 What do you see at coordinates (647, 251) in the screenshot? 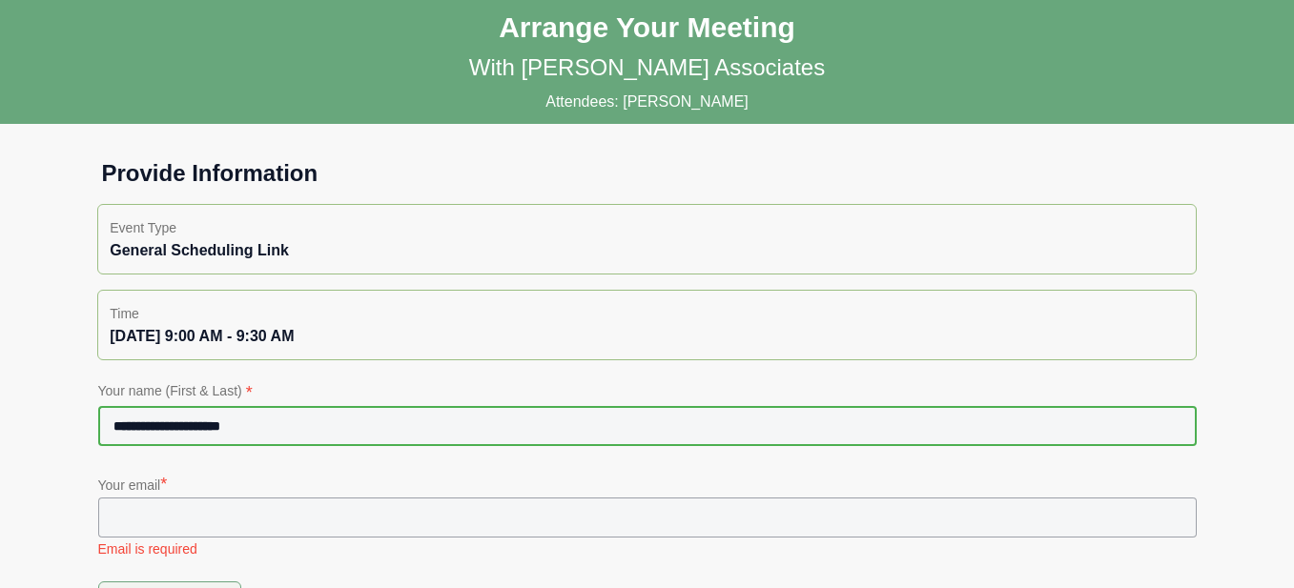
I see `div: General Scheduling Link` at bounding box center [647, 251].